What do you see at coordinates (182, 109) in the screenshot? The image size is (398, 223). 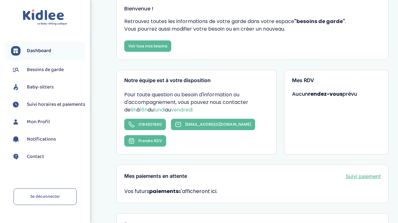 I see `span: vendredi` at bounding box center [182, 109].